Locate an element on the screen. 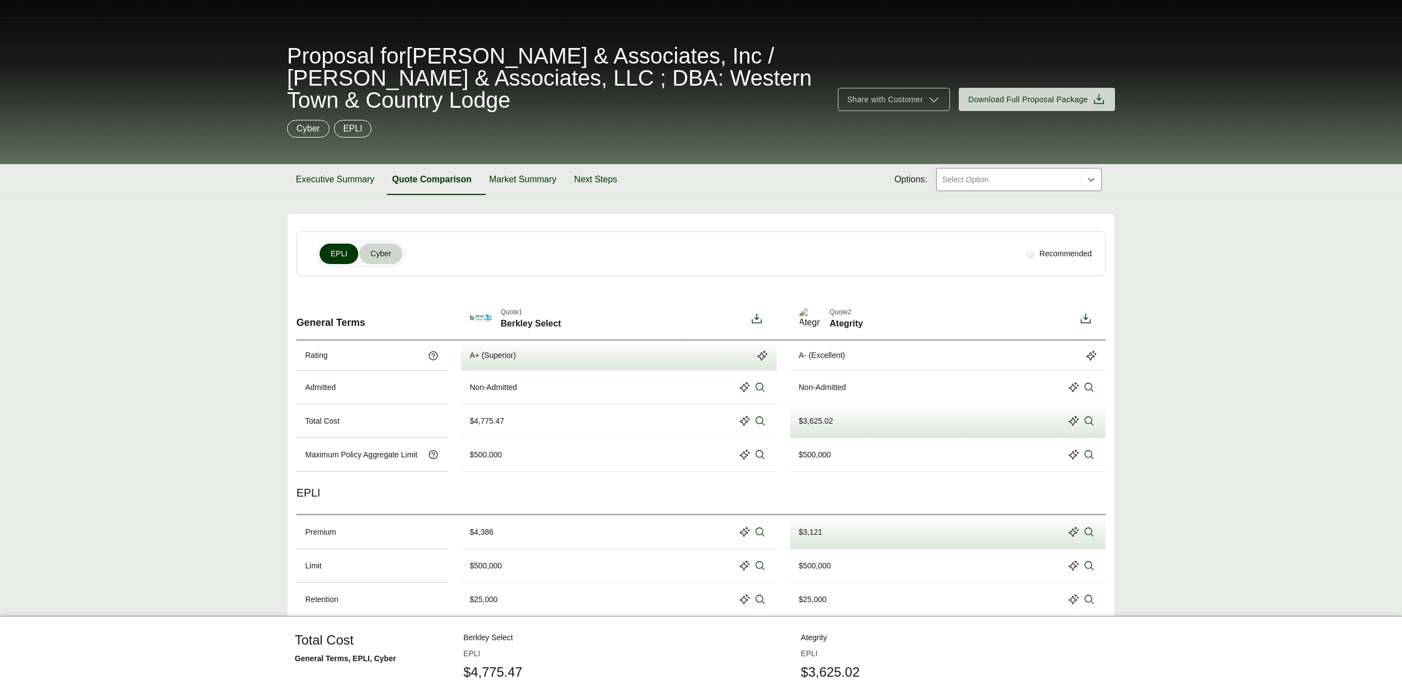 This screenshot has height=696, width=1402. p: Total Cost is located at coordinates (322, 421).